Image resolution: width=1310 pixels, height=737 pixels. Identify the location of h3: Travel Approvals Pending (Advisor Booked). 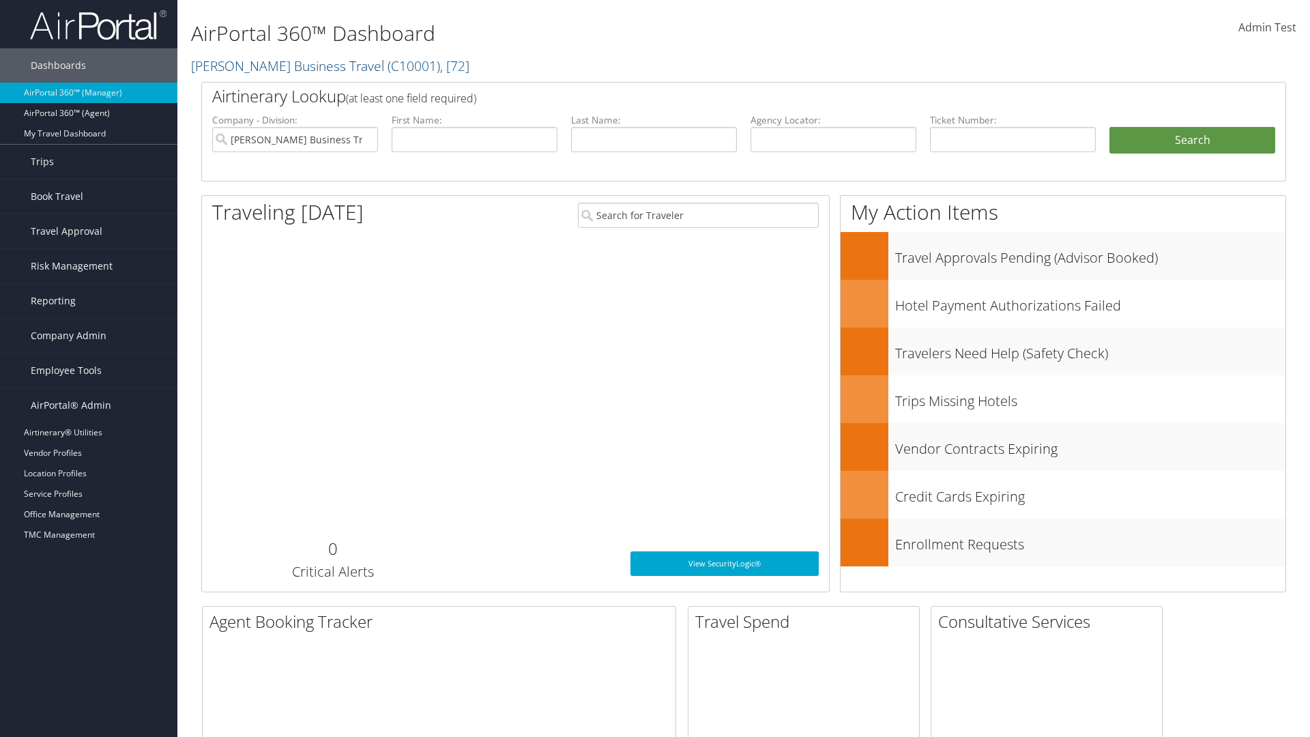
(1090, 254).